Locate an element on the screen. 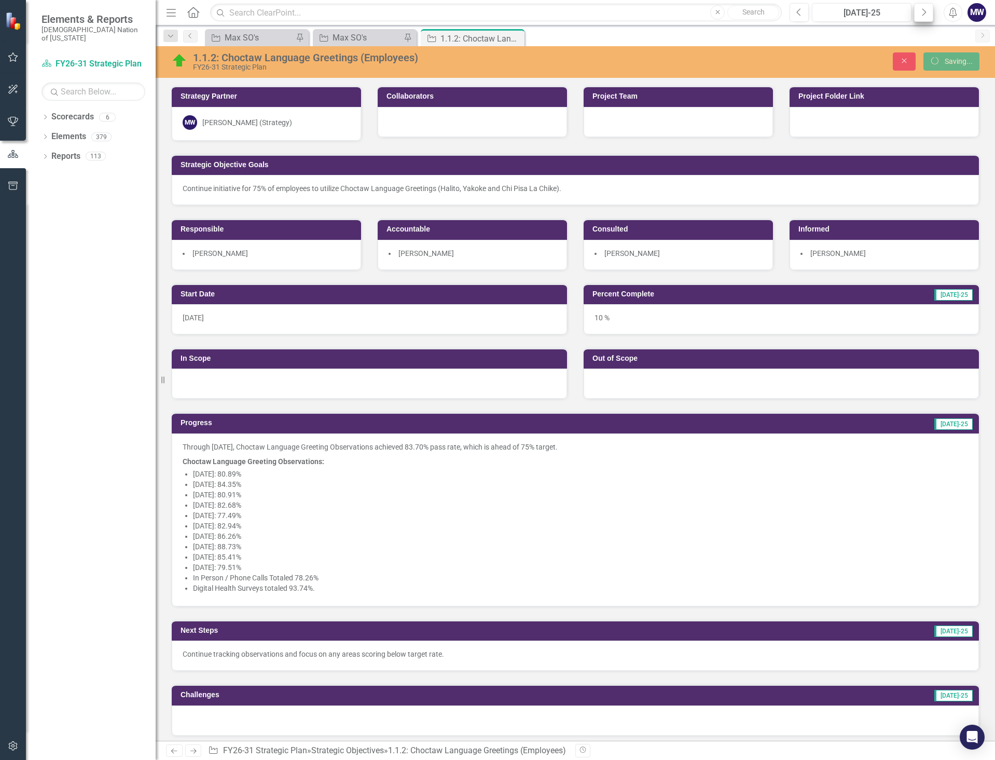 The width and height of the screenshot is (995, 760). input: Search ClearPoint... is located at coordinates (496, 12).